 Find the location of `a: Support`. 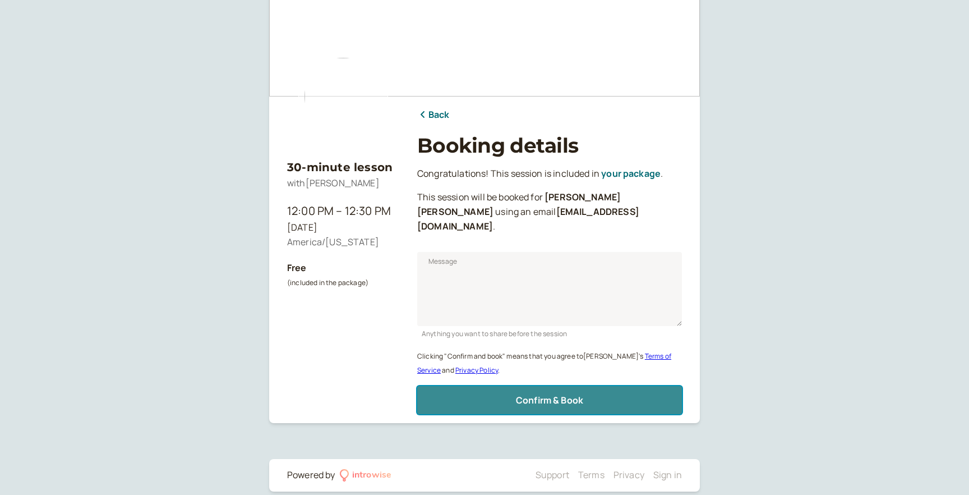

a: Support is located at coordinates (552, 474).